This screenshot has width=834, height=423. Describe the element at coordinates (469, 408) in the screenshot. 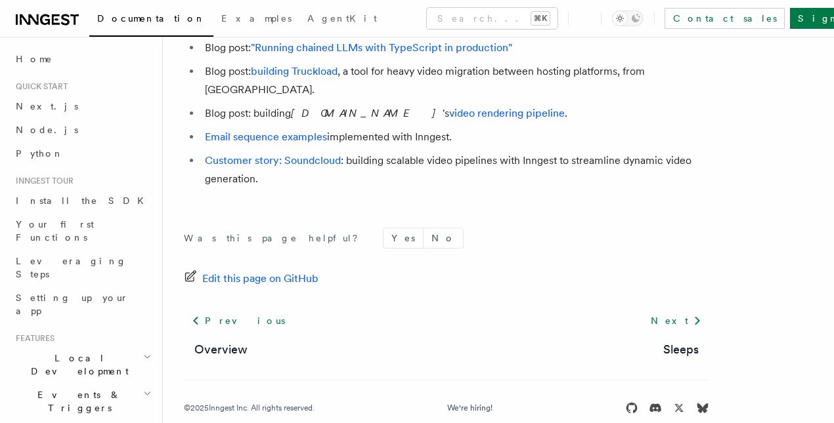

I see `a: We're hiring!` at that location.